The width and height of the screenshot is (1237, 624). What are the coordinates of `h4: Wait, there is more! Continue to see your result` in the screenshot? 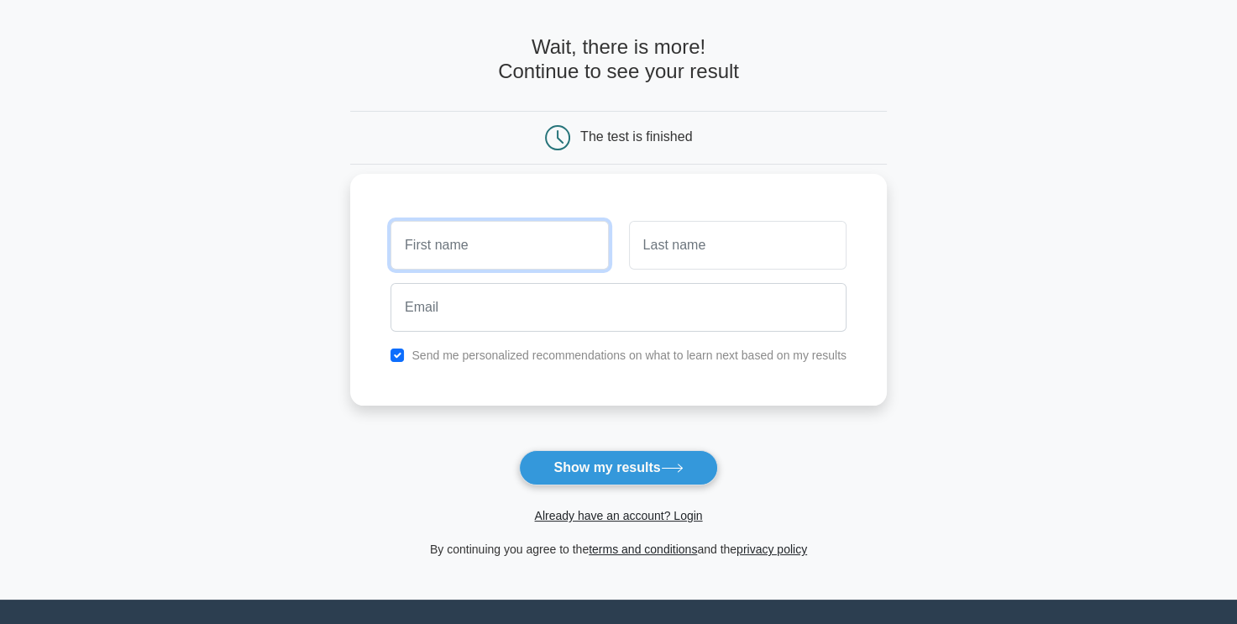 It's located at (618, 60).